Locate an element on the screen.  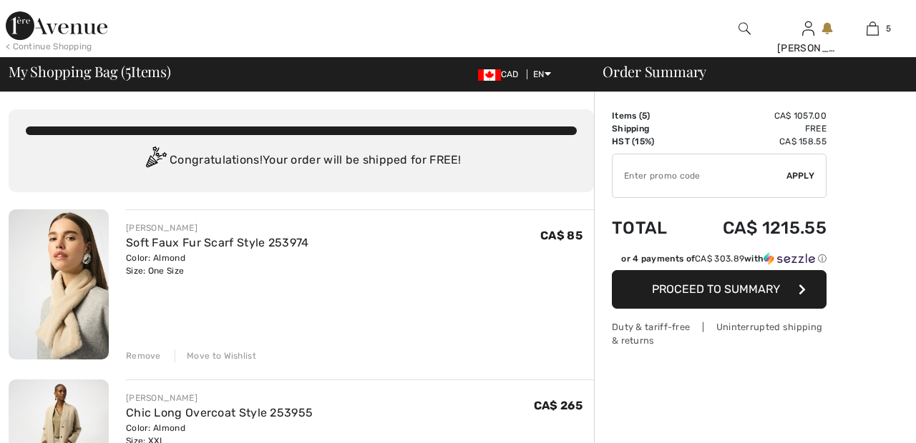
td: Free is located at coordinates (756, 129).